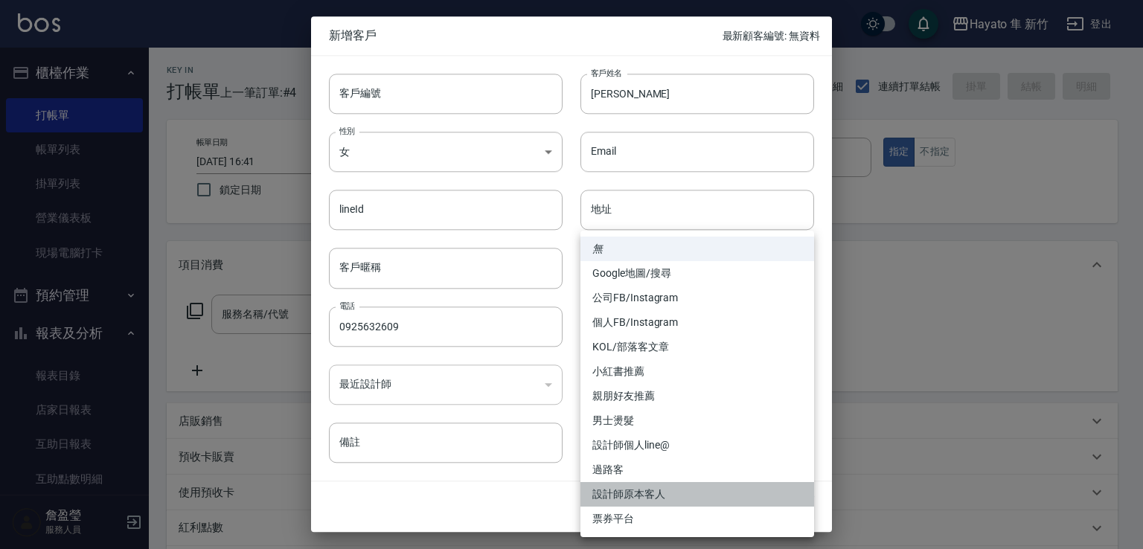  Describe the element at coordinates (697, 371) in the screenshot. I see `li: 小紅書推薦` at that location.